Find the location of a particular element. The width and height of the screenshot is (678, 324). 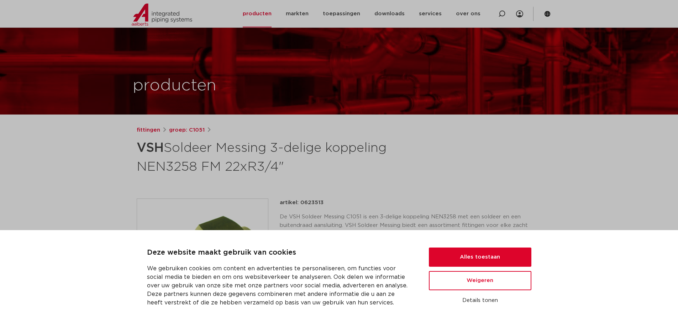

a: groep: C1051 is located at coordinates (187, 130).